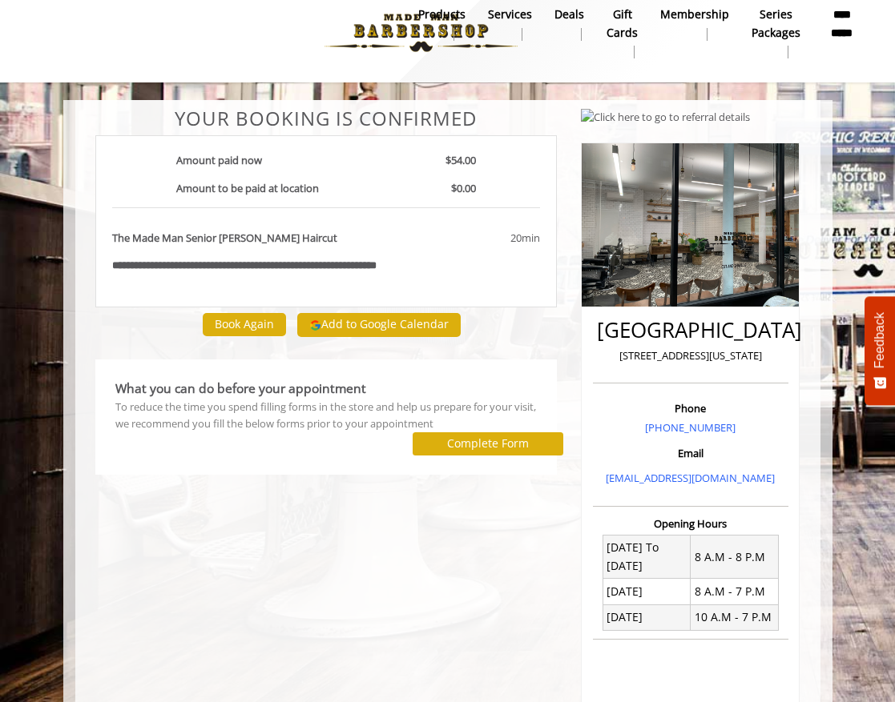  Describe the element at coordinates (622, 23) in the screenshot. I see `b: gift cards` at that location.